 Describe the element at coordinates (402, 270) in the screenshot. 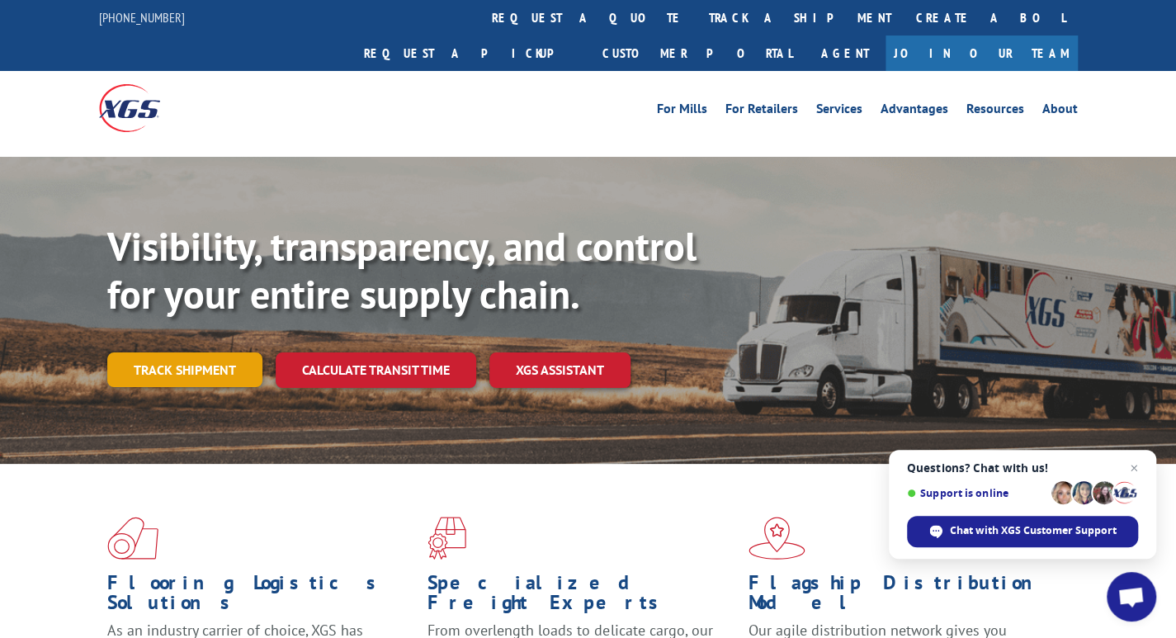

I see `b: Visibility, transparency, and control for your entire supply chain.` at that location.